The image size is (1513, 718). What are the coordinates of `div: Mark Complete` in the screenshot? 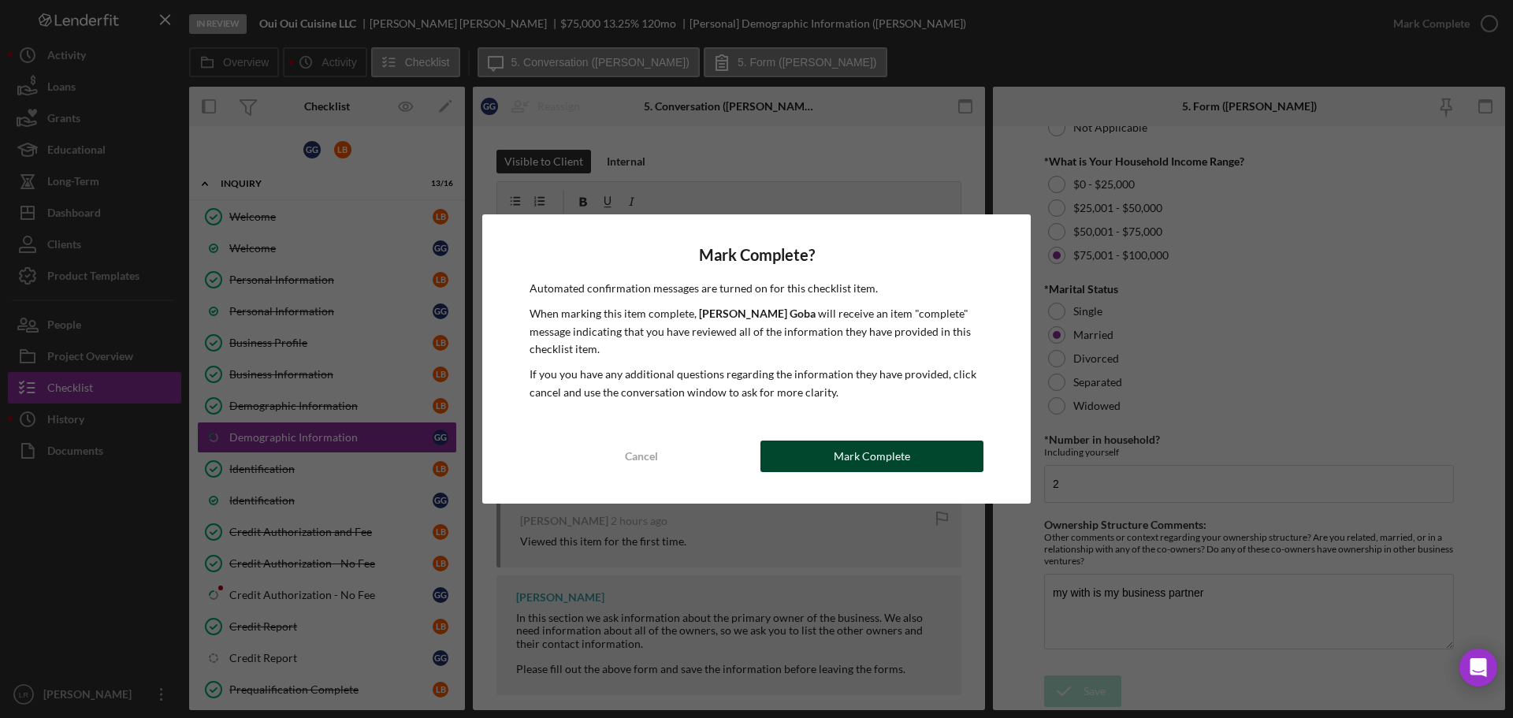 It's located at (872, 456).